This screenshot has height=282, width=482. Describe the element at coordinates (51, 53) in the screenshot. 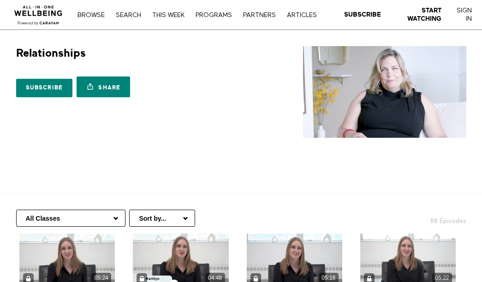

I see `h1: Relationships` at that location.